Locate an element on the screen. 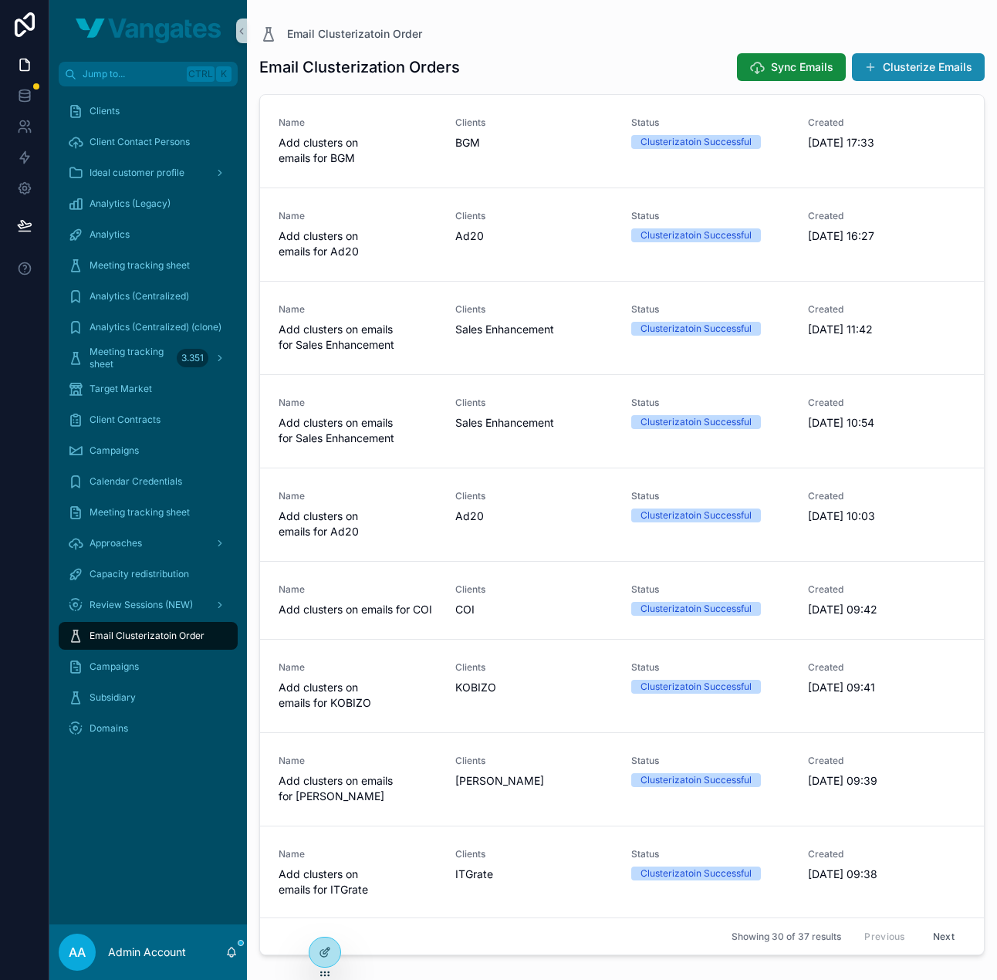 The height and width of the screenshot is (980, 997). span: Ideal customer profile is located at coordinates (137, 173).